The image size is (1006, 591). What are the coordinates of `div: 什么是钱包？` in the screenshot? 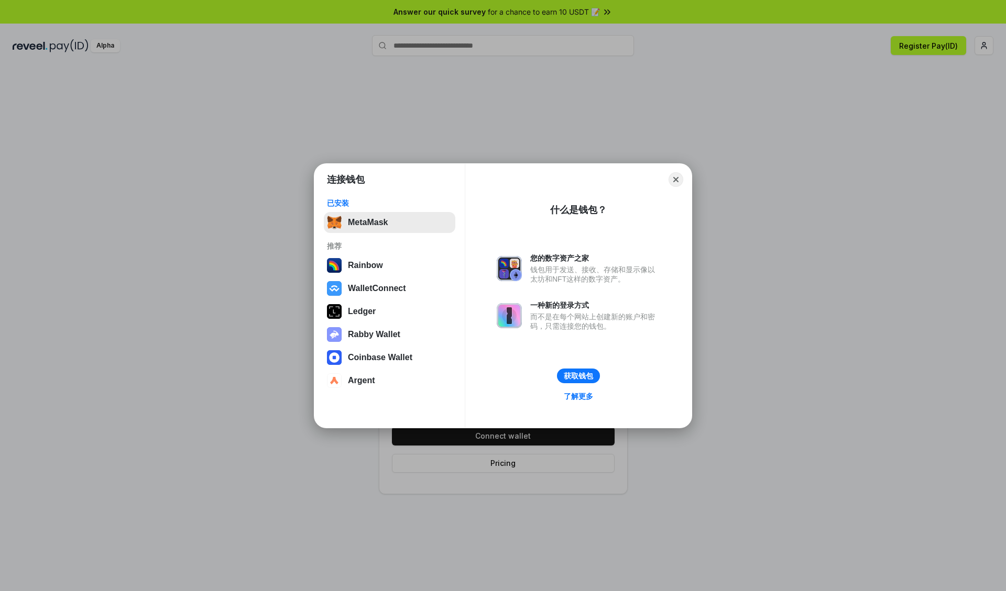 It's located at (578, 210).